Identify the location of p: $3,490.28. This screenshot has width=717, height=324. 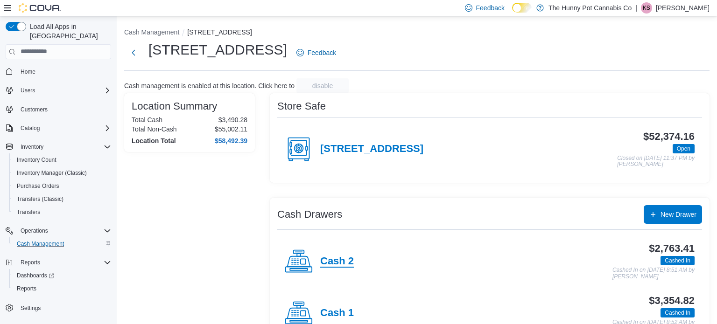
(233, 120).